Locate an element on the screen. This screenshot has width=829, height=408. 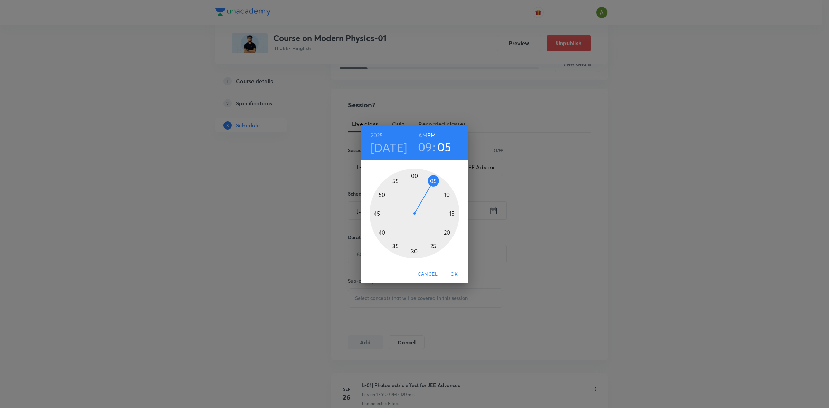
button: Cancel is located at coordinates (428, 274).